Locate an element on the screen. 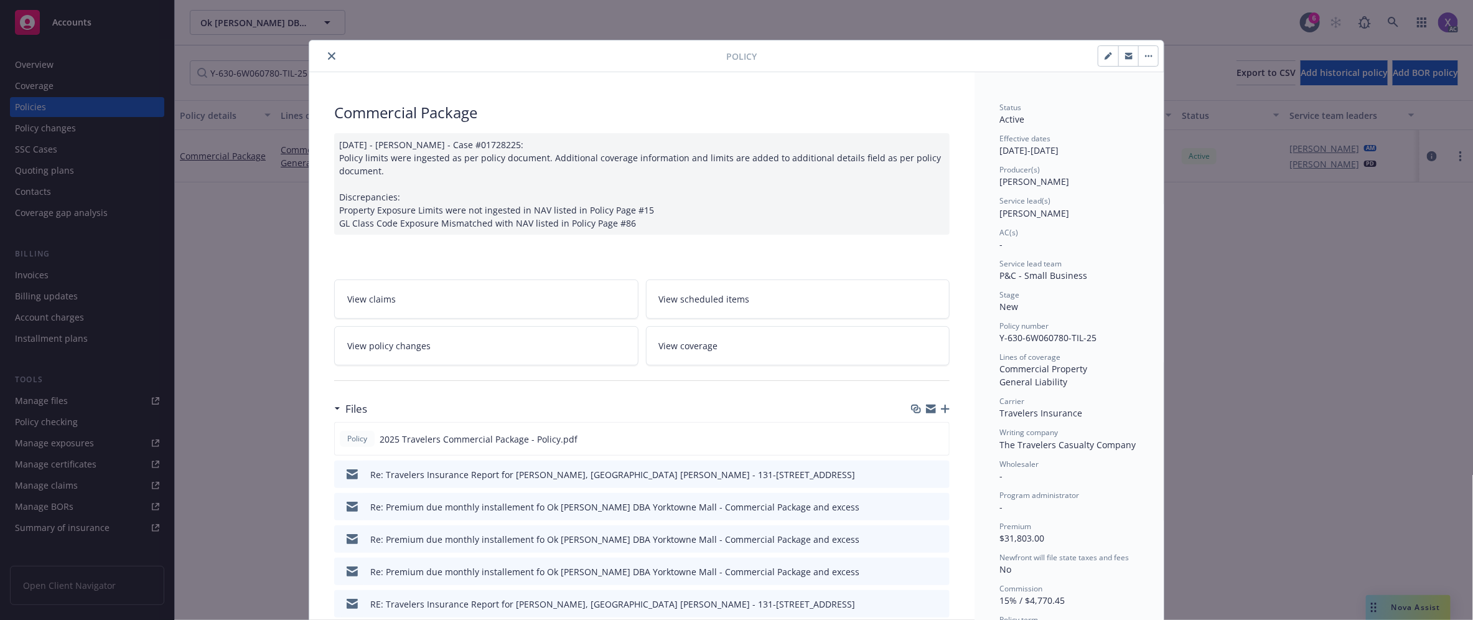 This screenshot has height=620, width=1473. span: P&C - Small Business is located at coordinates (1043, 275).